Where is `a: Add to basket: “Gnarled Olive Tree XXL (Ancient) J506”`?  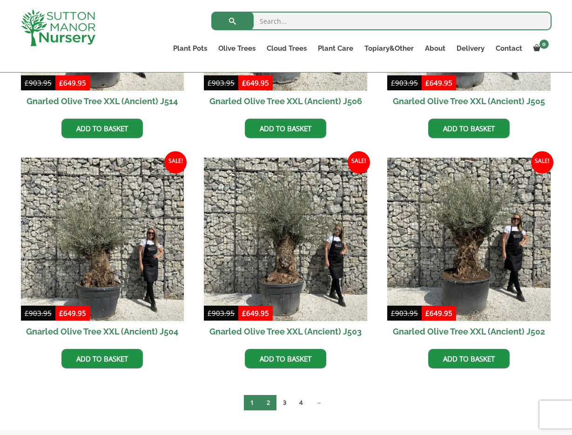 a: Add to basket: “Gnarled Olive Tree XXL (Ancient) J506” is located at coordinates (285, 128).